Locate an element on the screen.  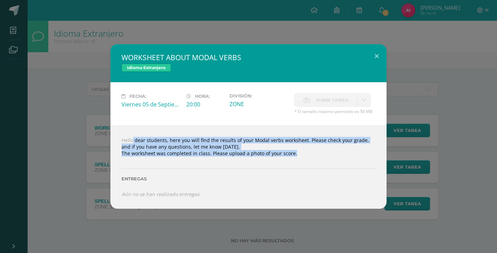
span: Idioma Extranjero is located at coordinates (146, 68).